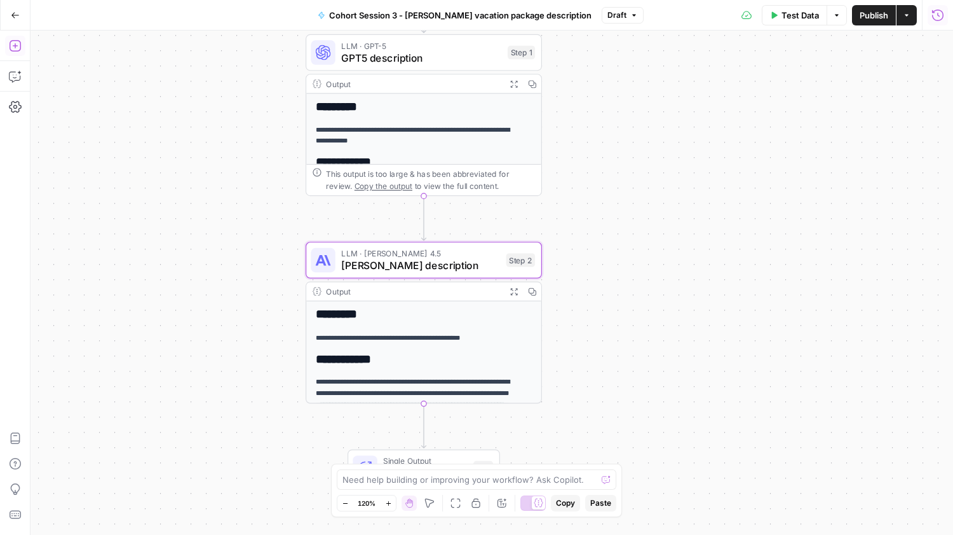  What do you see at coordinates (430, 180) in the screenshot?
I see `div: This output is too large & has been abbreviated for review. to view the full content.` at bounding box center [430, 180].